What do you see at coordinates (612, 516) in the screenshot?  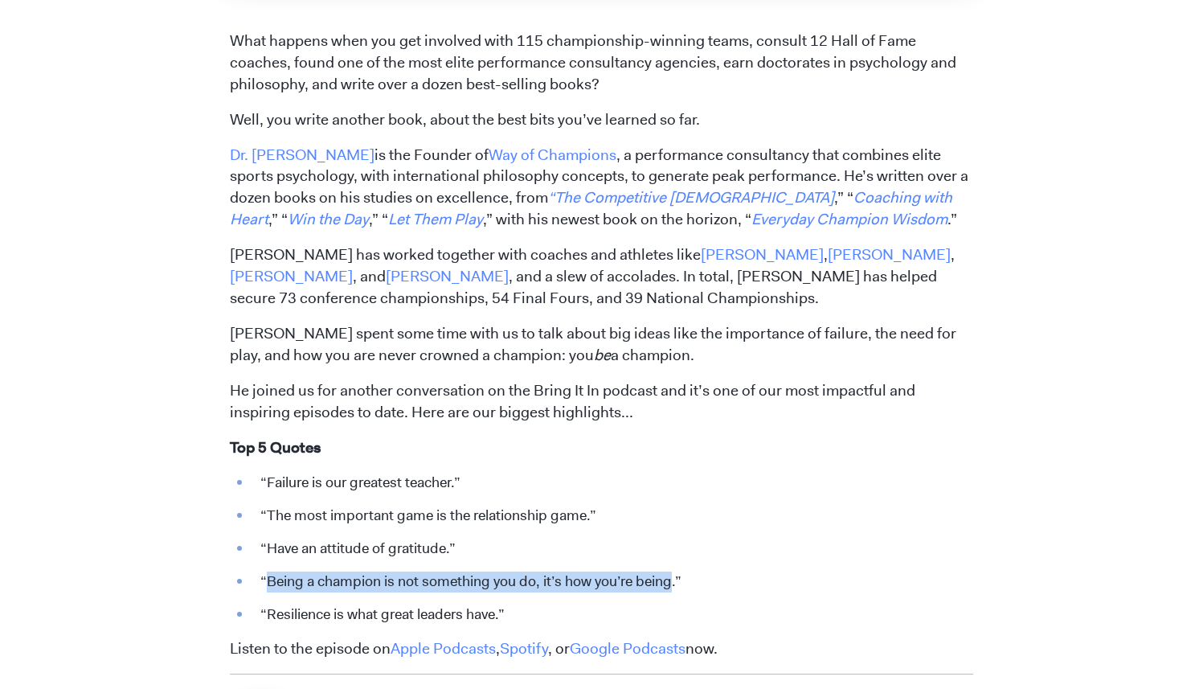 I see `li: “The most important game is the relationship game.”` at bounding box center [612, 516].